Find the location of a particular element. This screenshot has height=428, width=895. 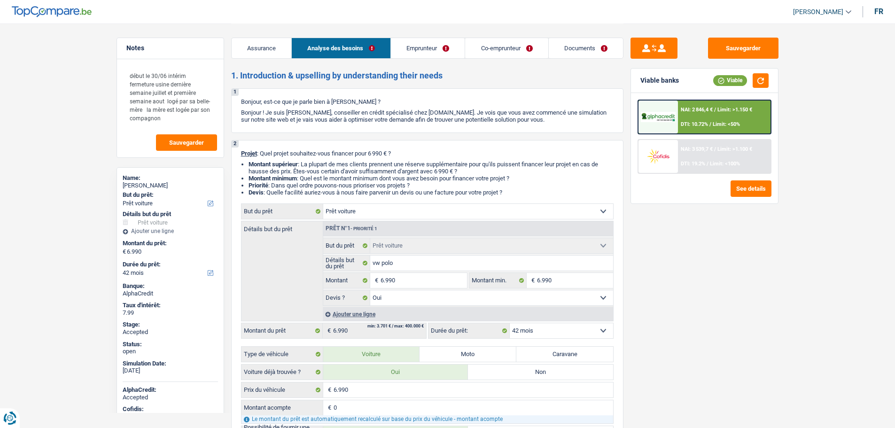

label: Caravane is located at coordinates (565, 354).